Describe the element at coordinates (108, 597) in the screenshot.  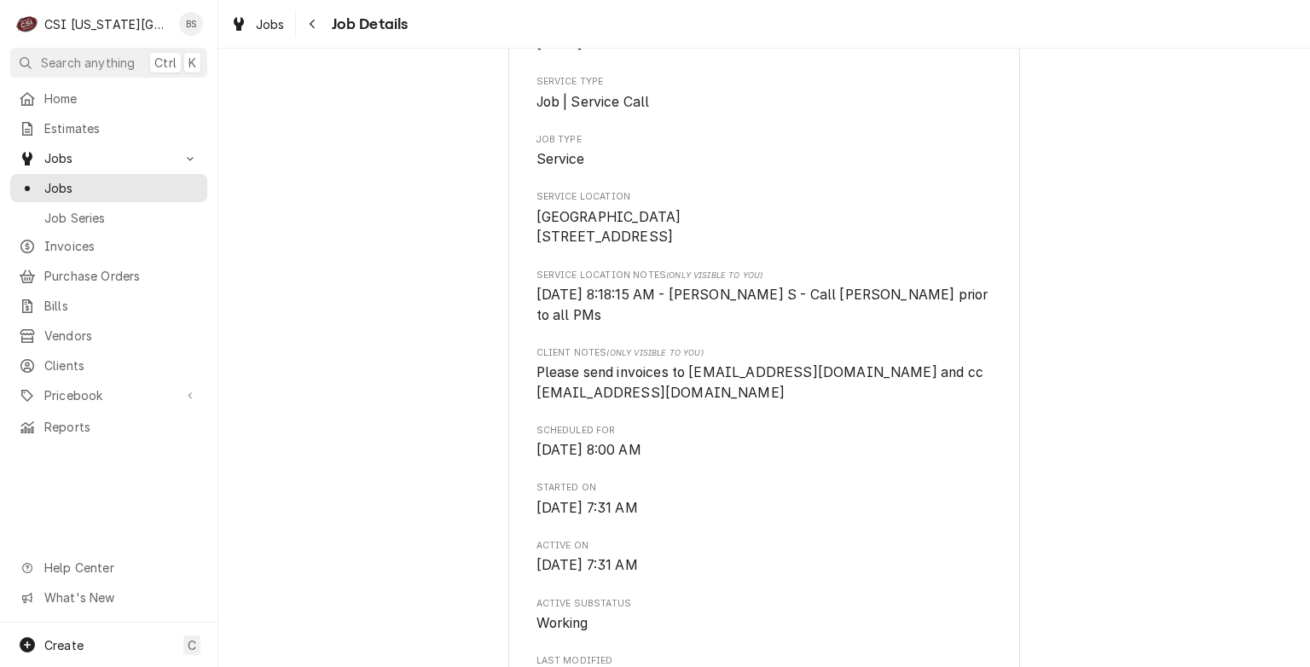
I see `a: Go to What's New` at that location.